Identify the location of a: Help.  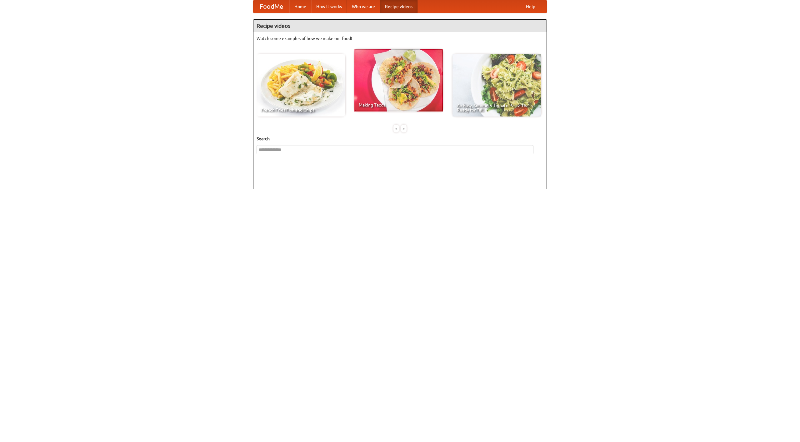
(531, 7).